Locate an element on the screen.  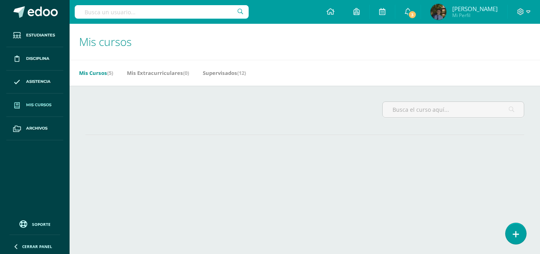
span: 3 is located at coordinates (412, 15).